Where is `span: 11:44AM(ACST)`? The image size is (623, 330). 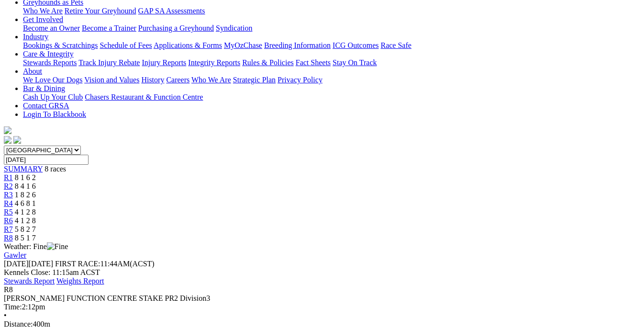 span: 11:44AM(ACST) is located at coordinates (105, 263).